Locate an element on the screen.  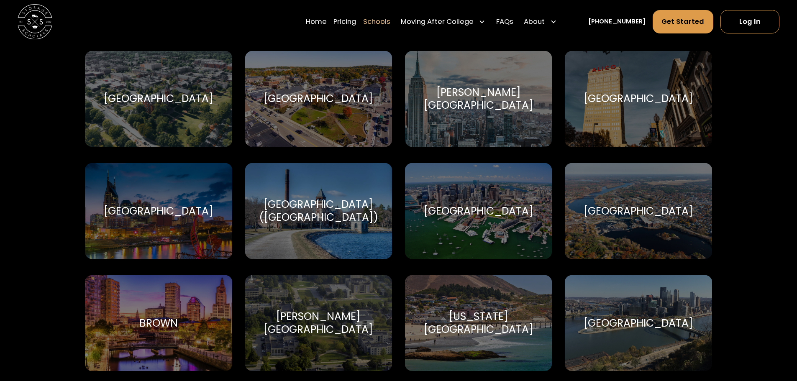
a: Log In is located at coordinates (750, 22).